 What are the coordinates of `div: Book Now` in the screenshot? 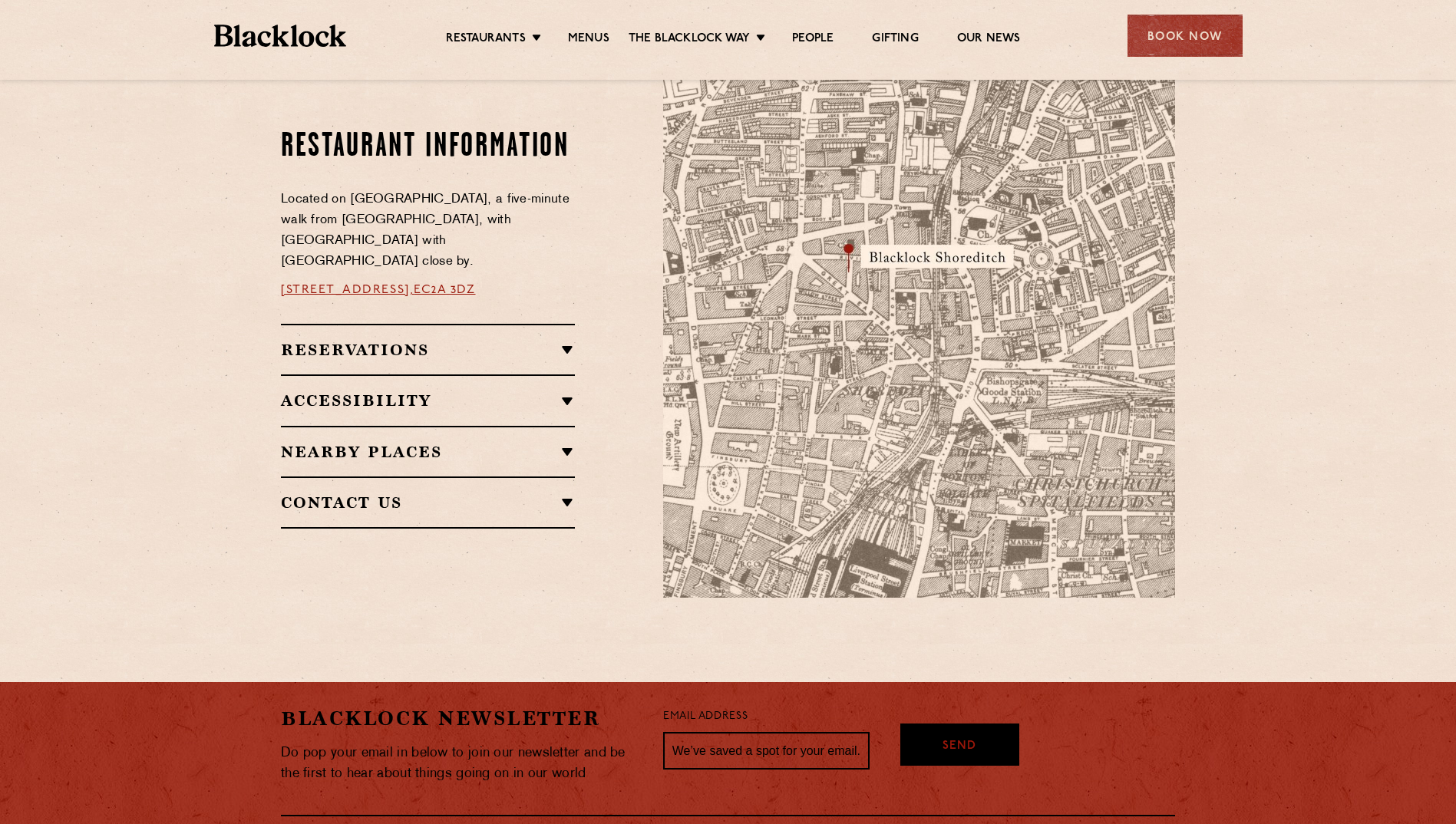 It's located at (1185, 36).